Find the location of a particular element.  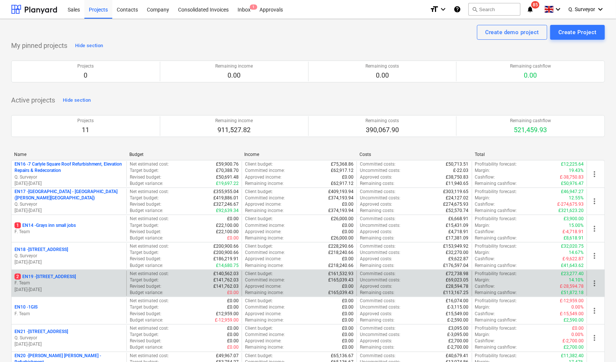

div: Create demo project is located at coordinates (512, 32).